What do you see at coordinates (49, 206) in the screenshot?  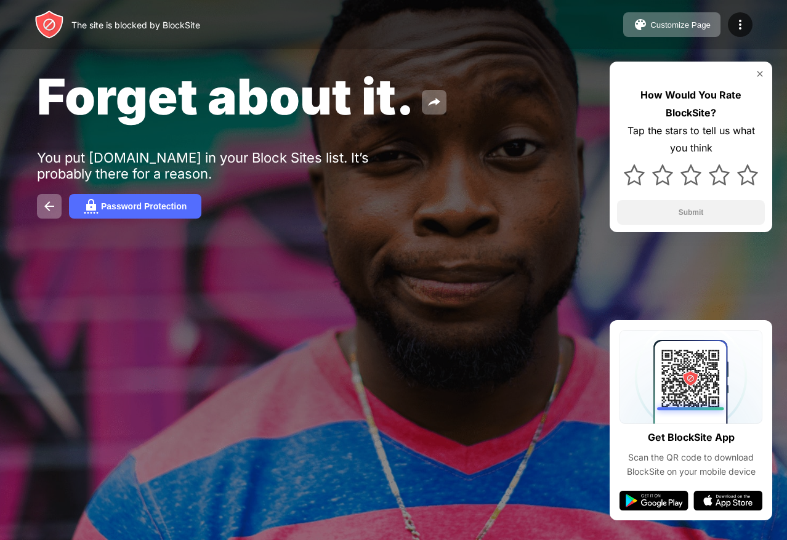 I see `img: back.svg` at bounding box center [49, 206].